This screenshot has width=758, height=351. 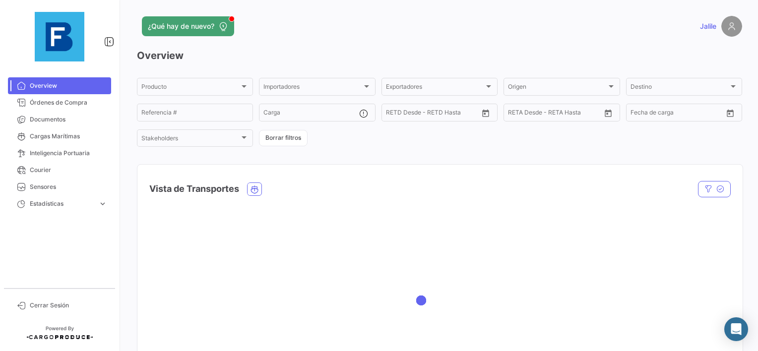 What do you see at coordinates (708, 26) in the screenshot?
I see `span: Jalile` at bounding box center [708, 26].